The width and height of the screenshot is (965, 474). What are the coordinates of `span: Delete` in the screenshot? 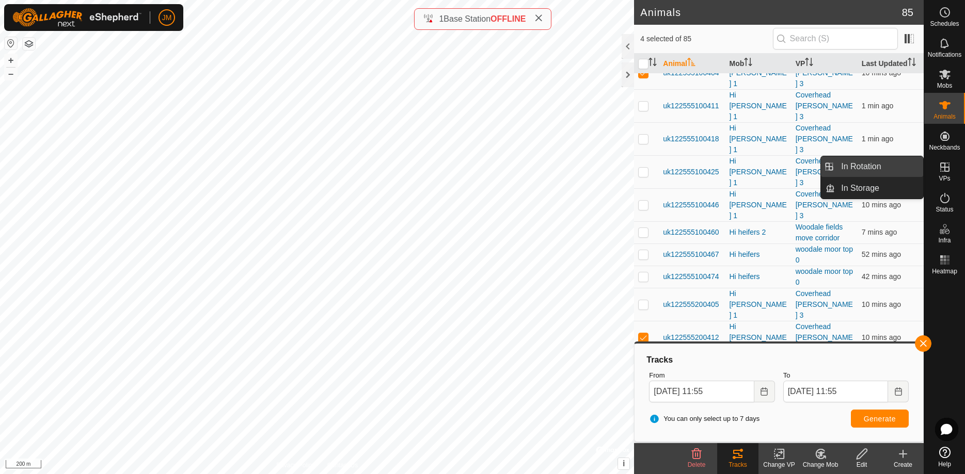 It's located at (696, 465).